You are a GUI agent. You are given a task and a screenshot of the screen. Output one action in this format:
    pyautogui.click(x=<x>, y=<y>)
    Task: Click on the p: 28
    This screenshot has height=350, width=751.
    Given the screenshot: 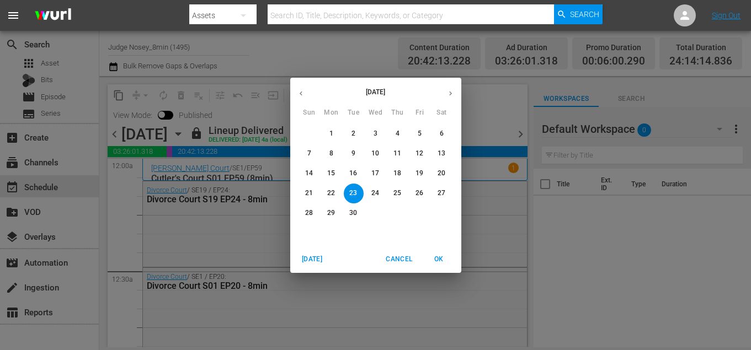 What is the action you would take?
    pyautogui.click(x=309, y=213)
    